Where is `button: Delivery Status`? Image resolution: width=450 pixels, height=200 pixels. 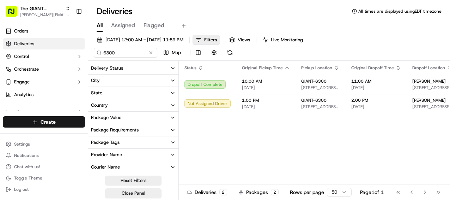
button: Delivery Status is located at coordinates (133, 68).